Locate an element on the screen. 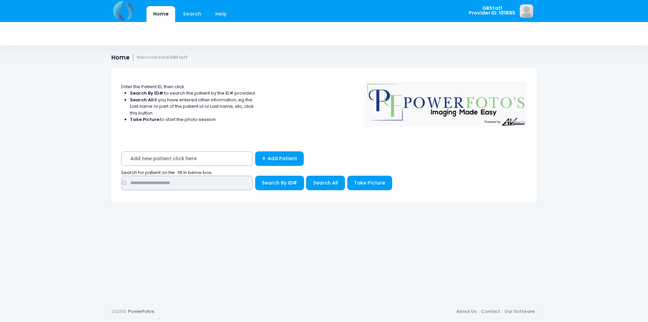 This screenshot has width=648, height=322. a: Home is located at coordinates (161, 14).